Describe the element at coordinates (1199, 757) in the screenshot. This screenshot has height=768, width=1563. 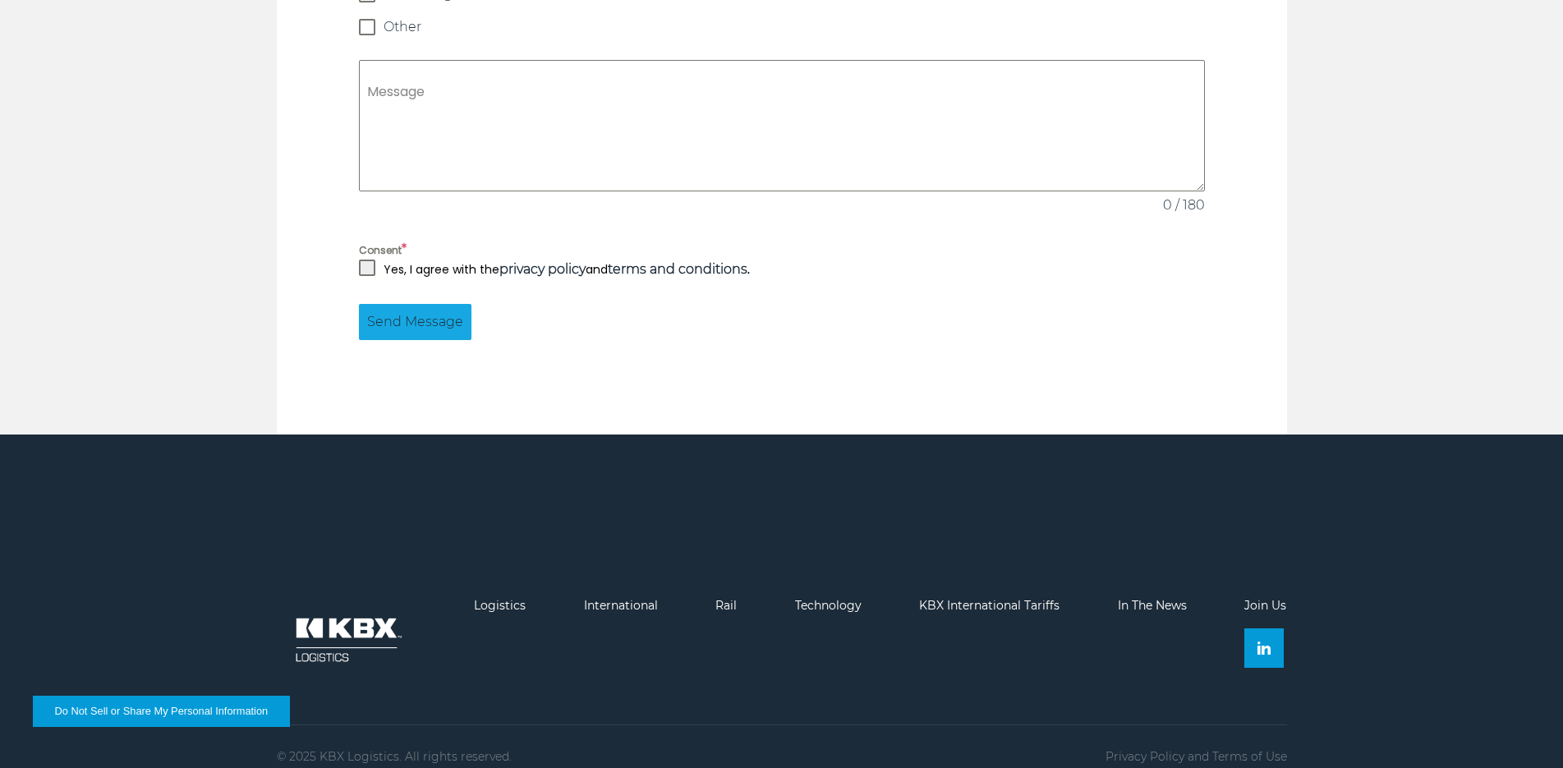
I see `span: and` at that location.